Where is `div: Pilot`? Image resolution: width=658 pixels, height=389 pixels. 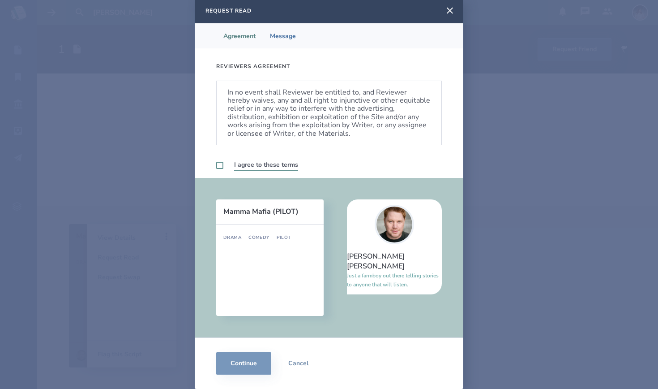
div: Pilot is located at coordinates (280, 238).